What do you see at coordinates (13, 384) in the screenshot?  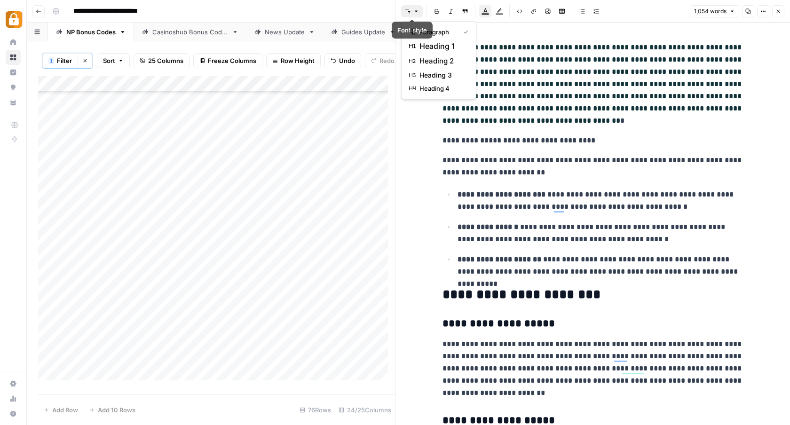 I see `a: Settings` at bounding box center [13, 384].